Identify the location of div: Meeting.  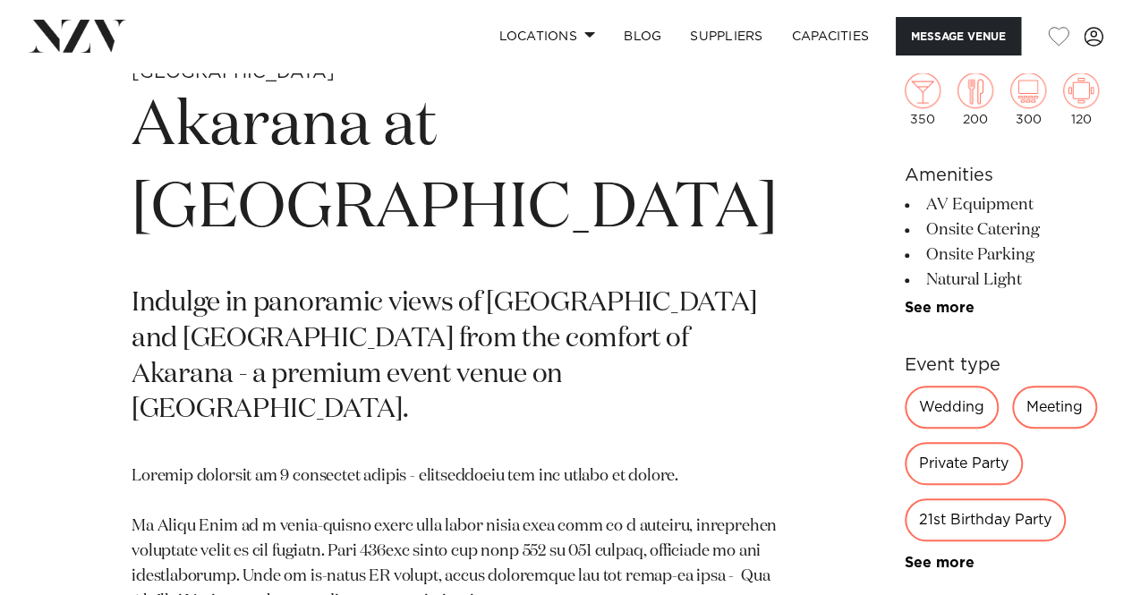
(1054, 407).